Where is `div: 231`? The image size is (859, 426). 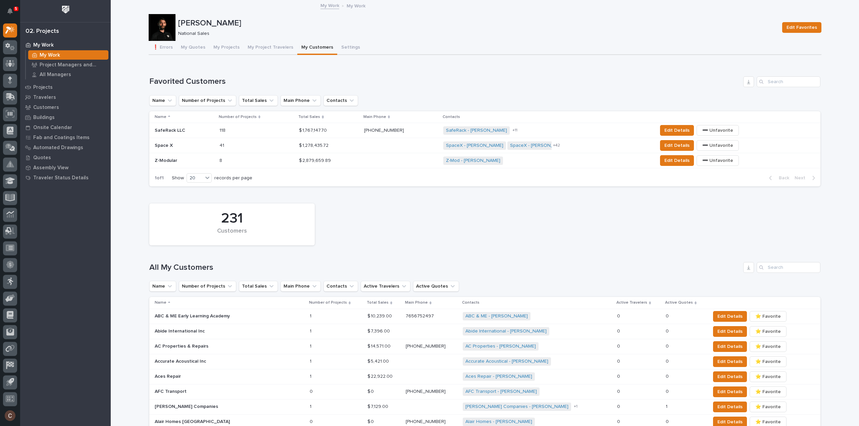
div: 231 is located at coordinates (232, 219).